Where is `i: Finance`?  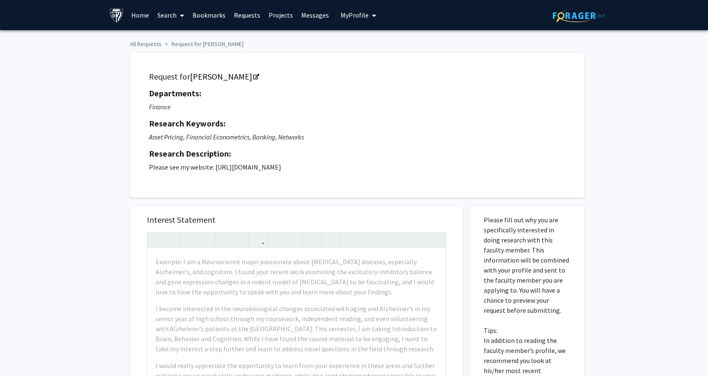 i: Finance is located at coordinates (160, 107).